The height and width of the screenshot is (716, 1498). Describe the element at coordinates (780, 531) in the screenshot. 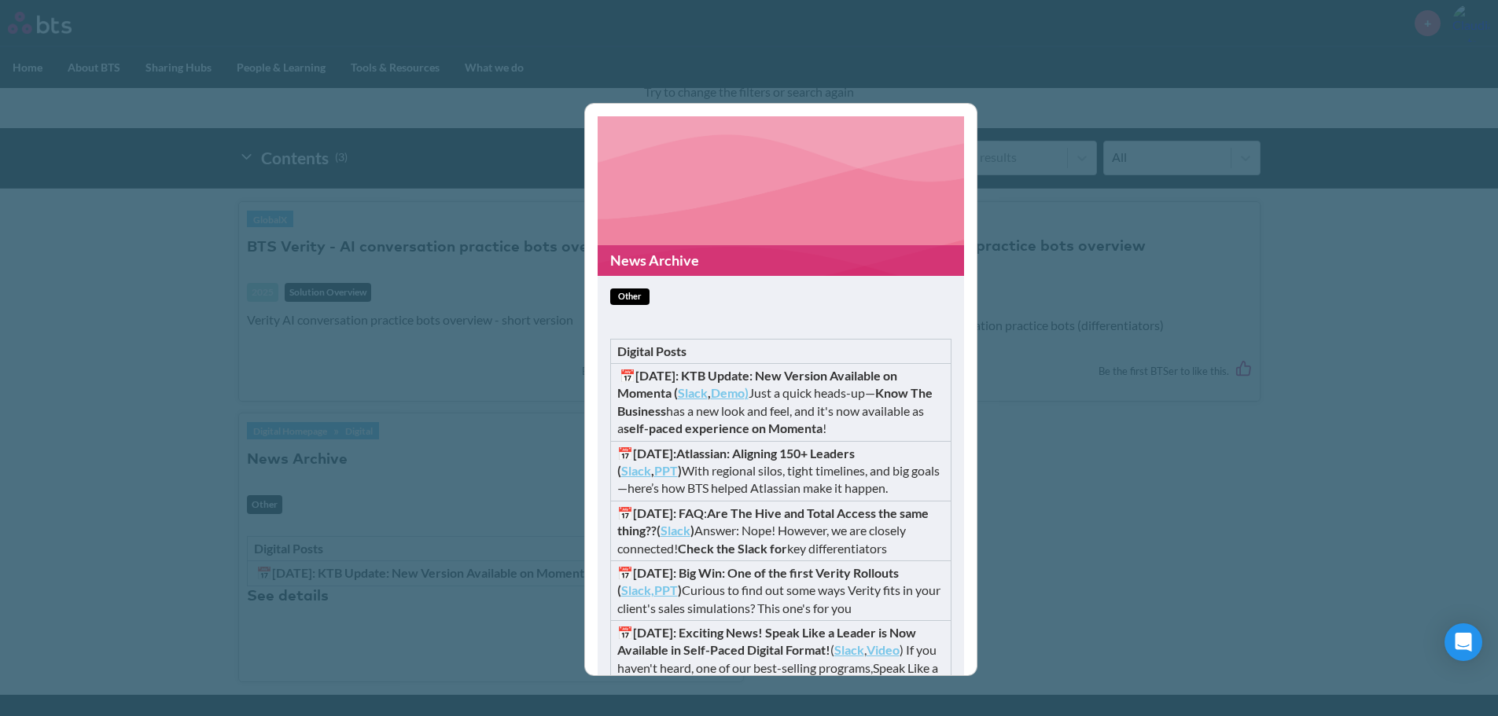

I see `td: : Answer: Nope! However, we are closely connected! key differentiators` at that location.